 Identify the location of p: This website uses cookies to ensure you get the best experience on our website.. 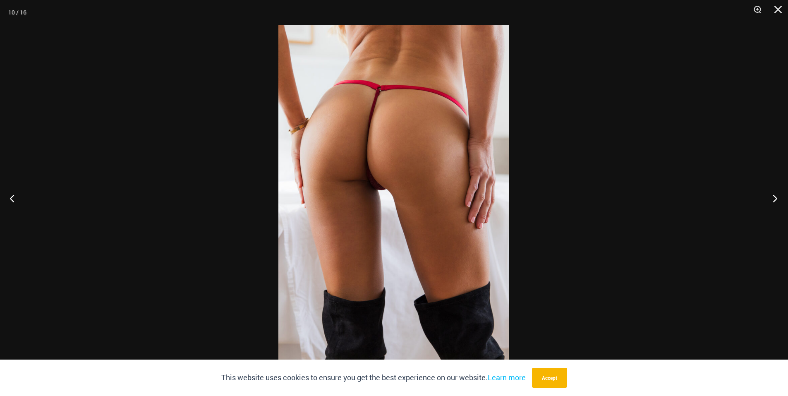
(374, 378).